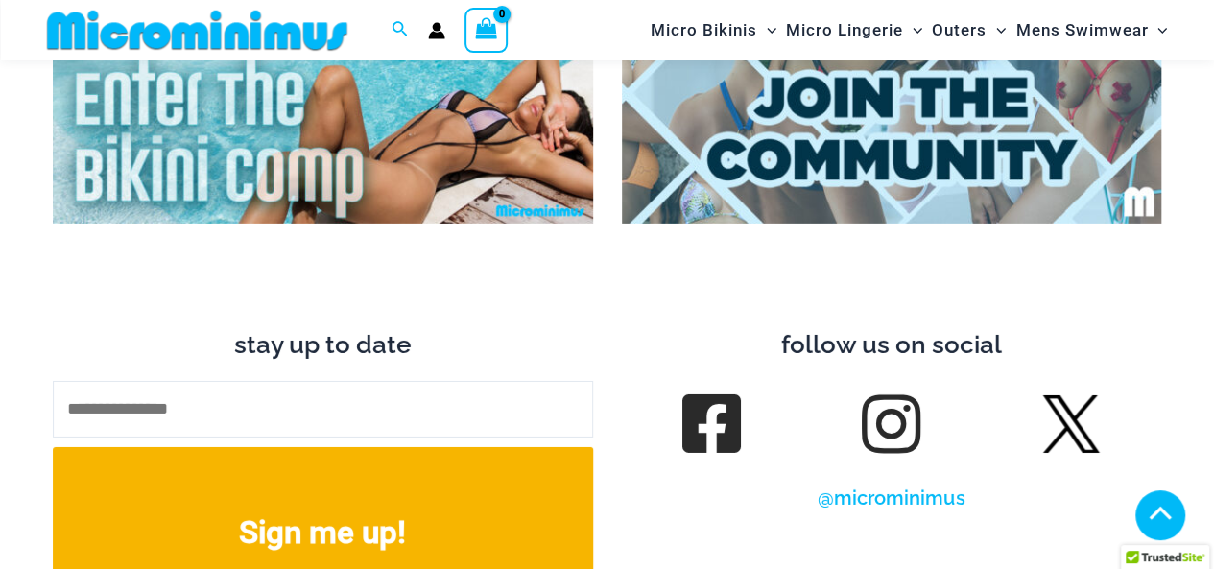 The width and height of the screenshot is (1214, 569). Describe the element at coordinates (969, 30) in the screenshot. I see `a: OutersMenu ToggleMenu Toggle` at that location.